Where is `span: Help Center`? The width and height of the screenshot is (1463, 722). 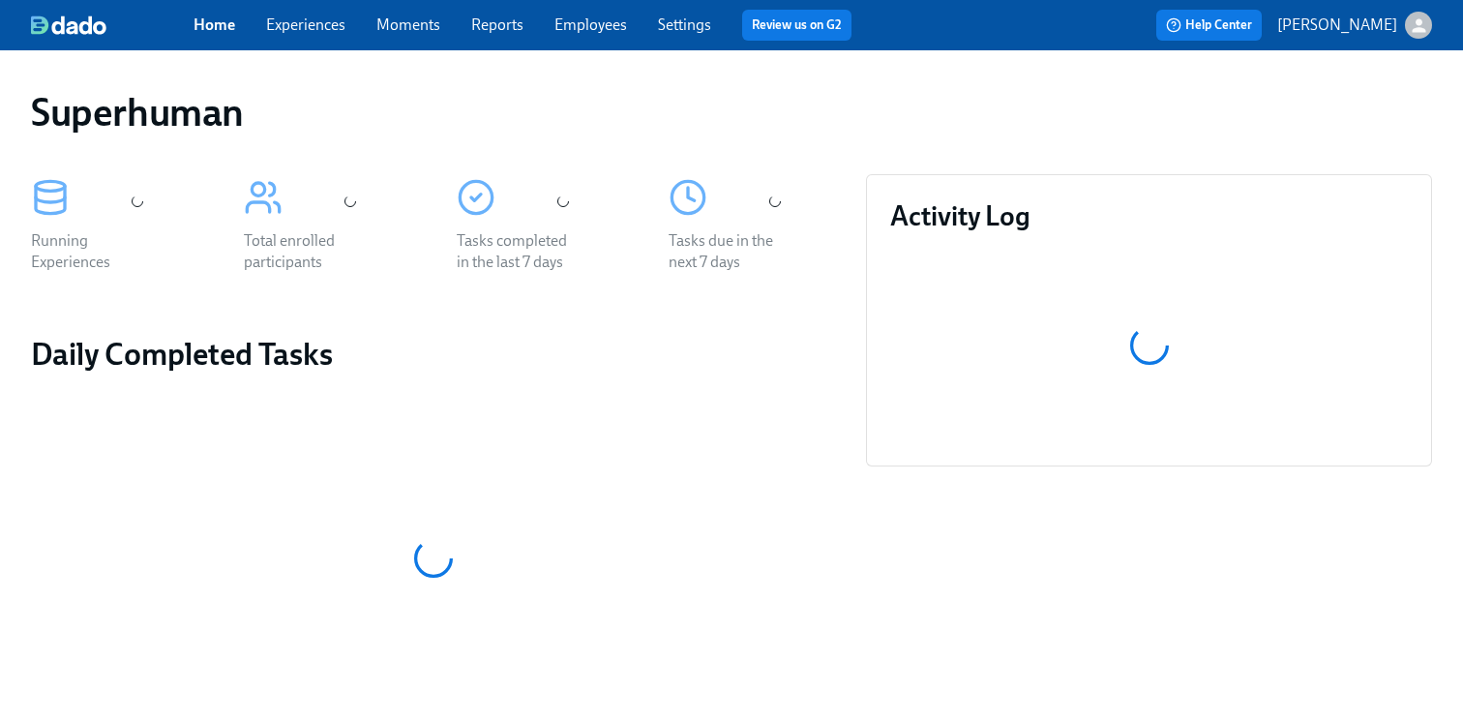
span: Help Center is located at coordinates (1208, 25).